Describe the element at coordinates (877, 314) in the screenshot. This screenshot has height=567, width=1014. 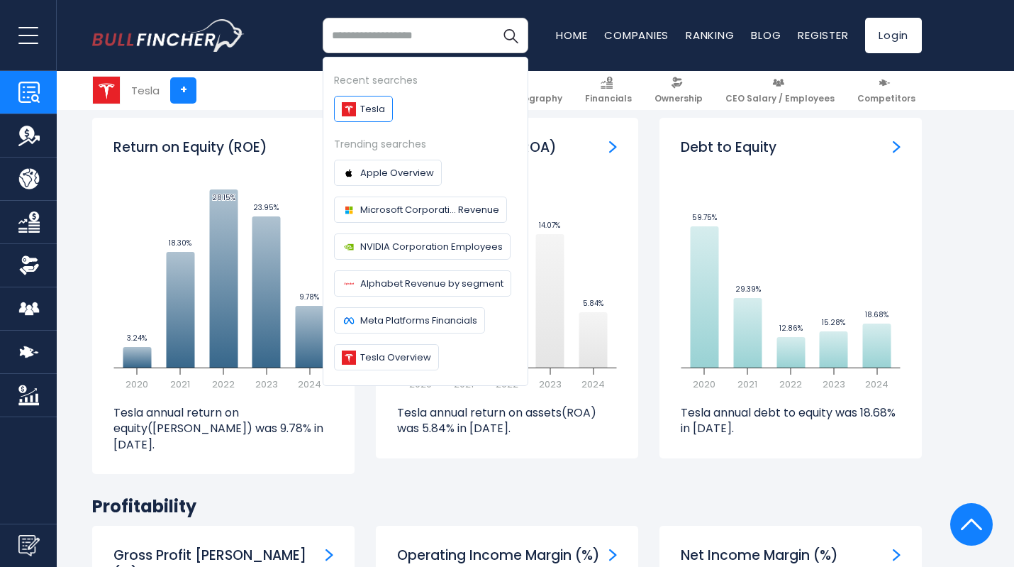
I see `text: 18.68%` at that location.